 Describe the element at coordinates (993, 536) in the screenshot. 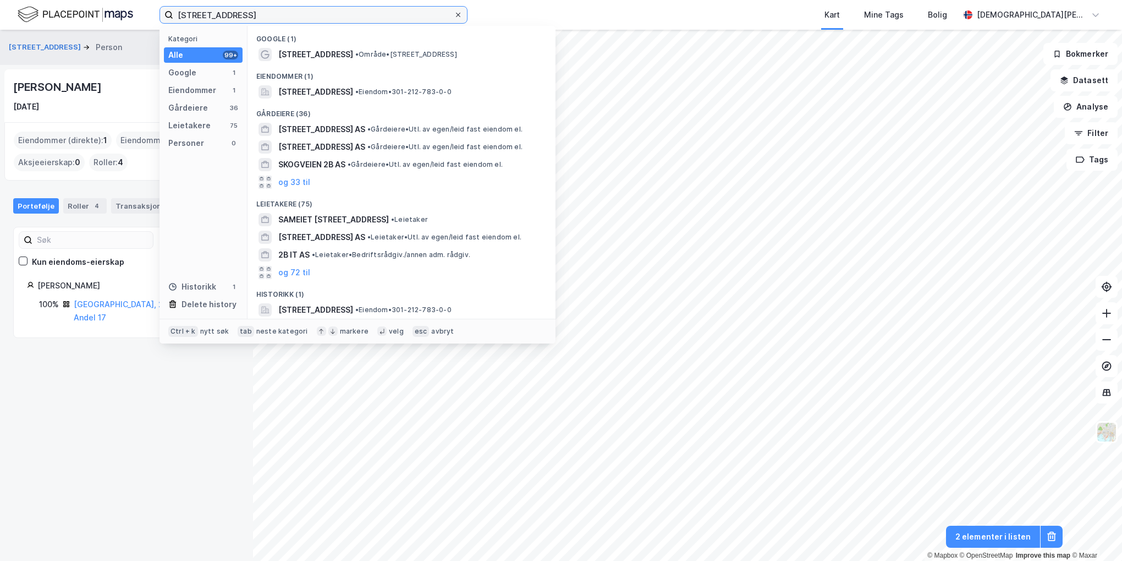

I see `button: 2 elementer i listen` at that location.